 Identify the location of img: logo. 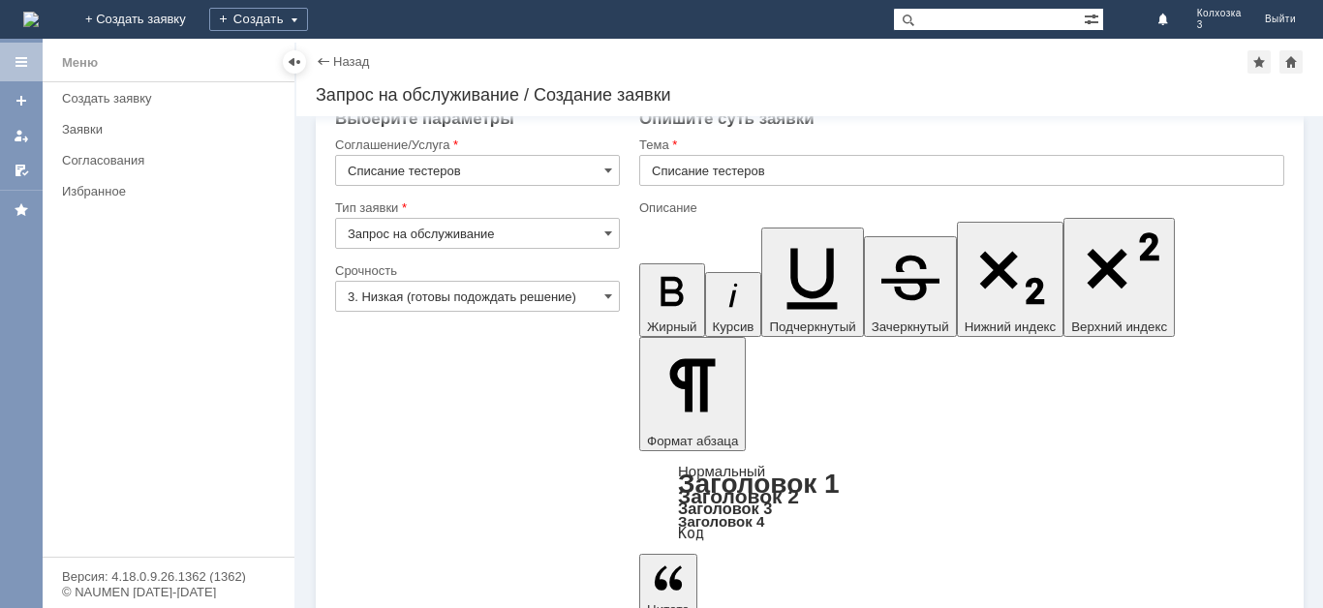
(31, 19).